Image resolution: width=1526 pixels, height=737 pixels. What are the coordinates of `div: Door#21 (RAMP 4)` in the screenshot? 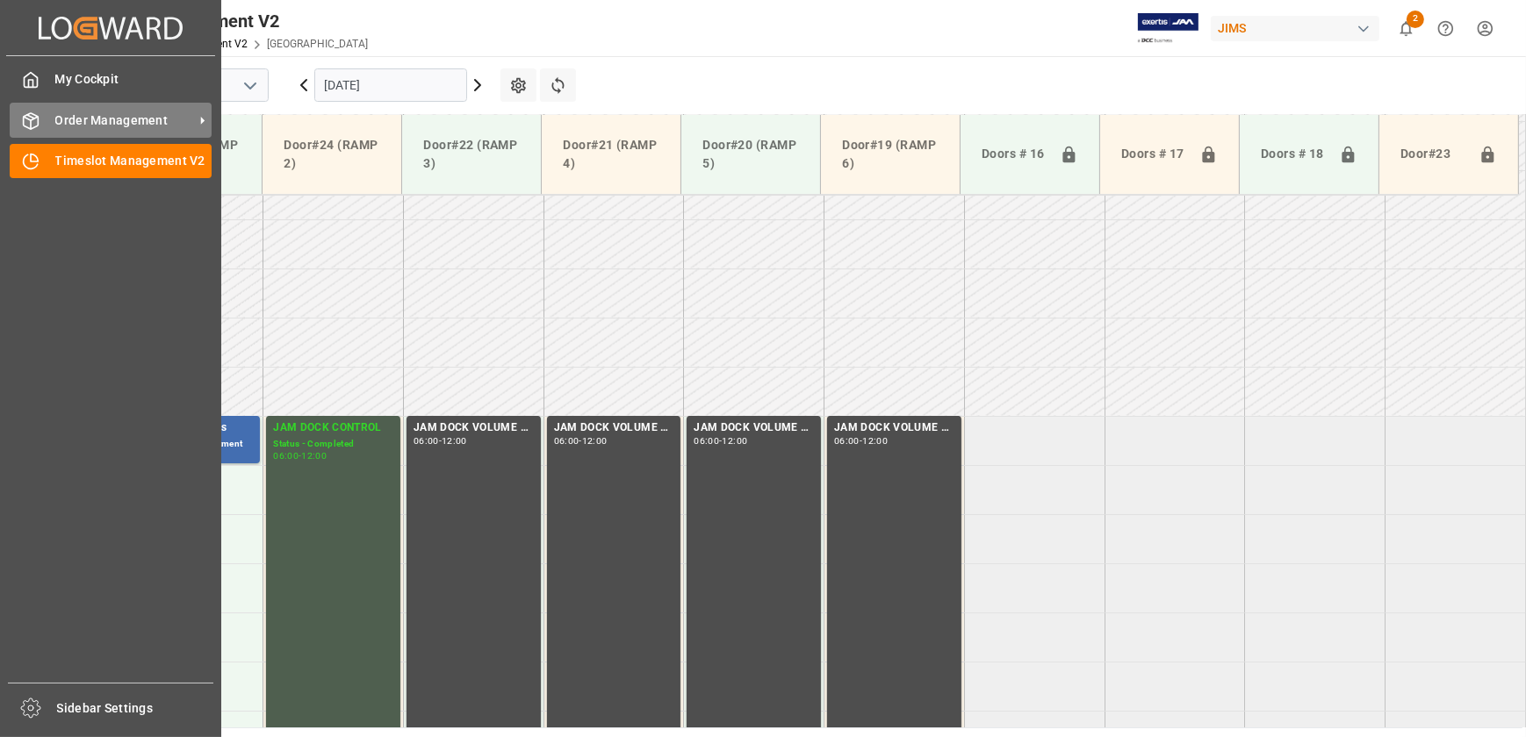 It's located at (611, 154).